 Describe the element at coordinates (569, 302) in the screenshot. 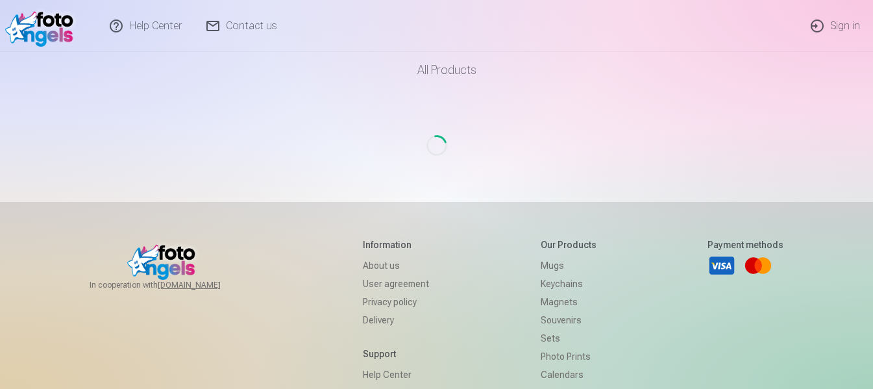

I see `a: Magnets` at that location.